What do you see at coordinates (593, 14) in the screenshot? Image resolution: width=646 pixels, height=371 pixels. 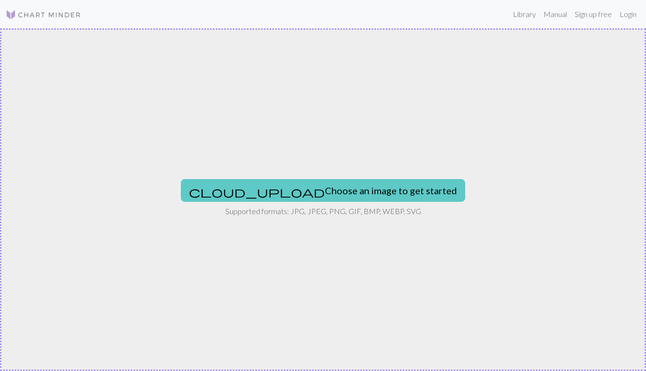 I see `a: Sign up free` at bounding box center [593, 14].